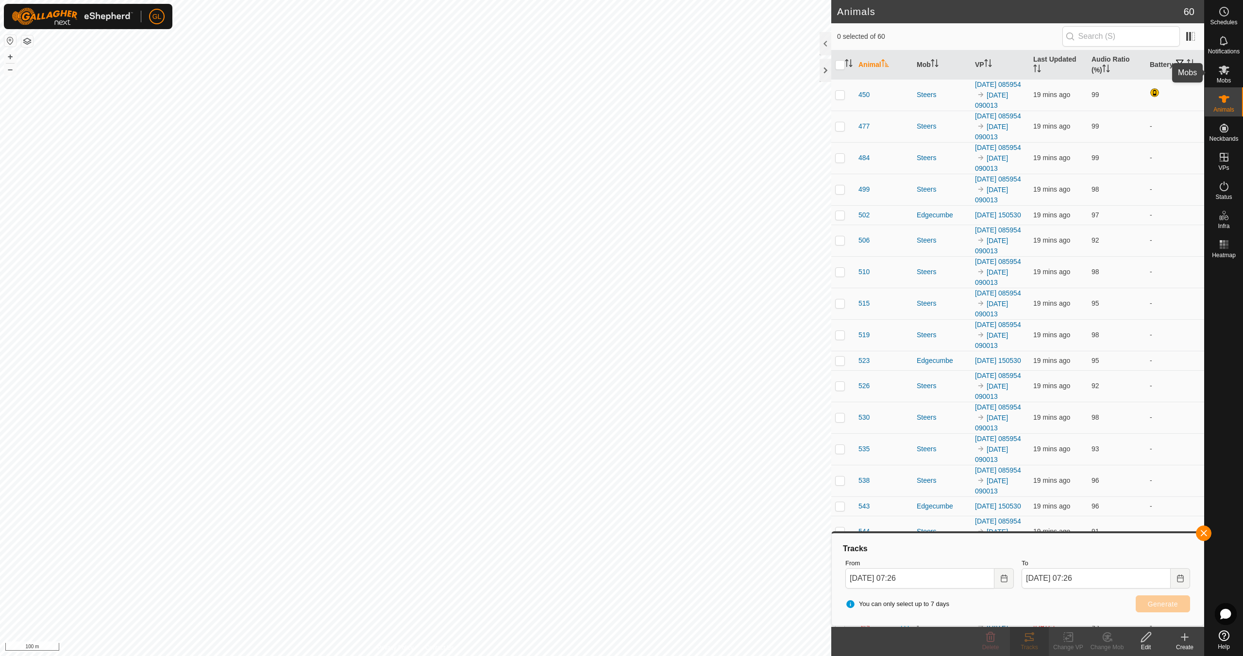 The width and height of the screenshot is (1243, 656). I want to click on span: 91, so click(1095, 532).